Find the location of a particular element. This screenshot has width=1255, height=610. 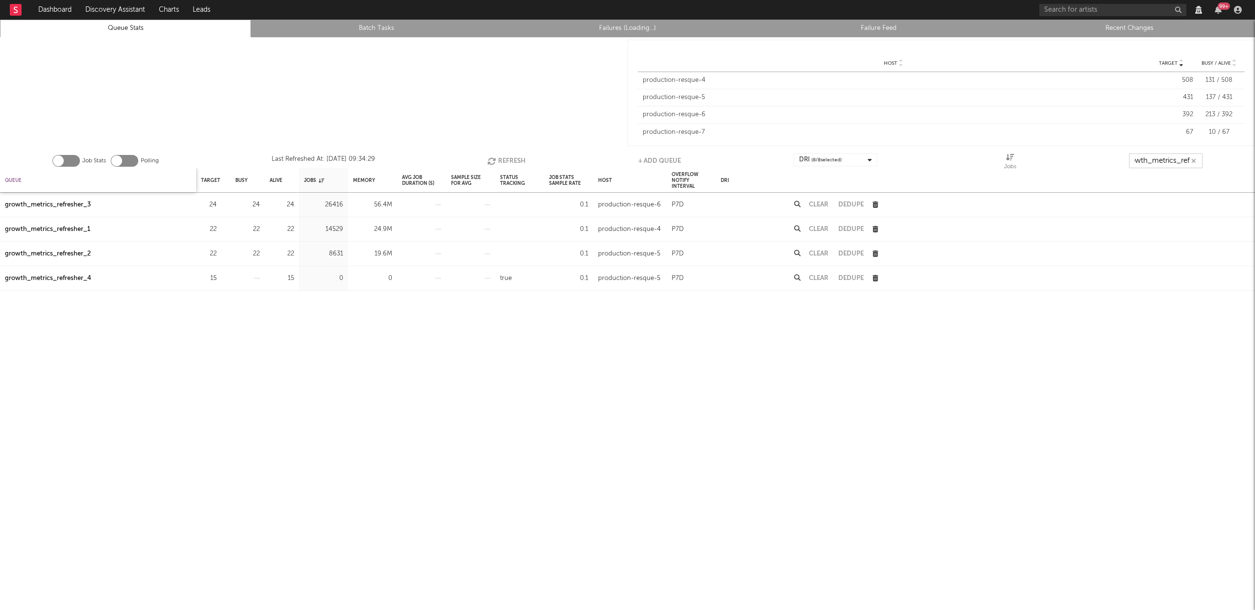

a: Recent Changes is located at coordinates (1129, 28).